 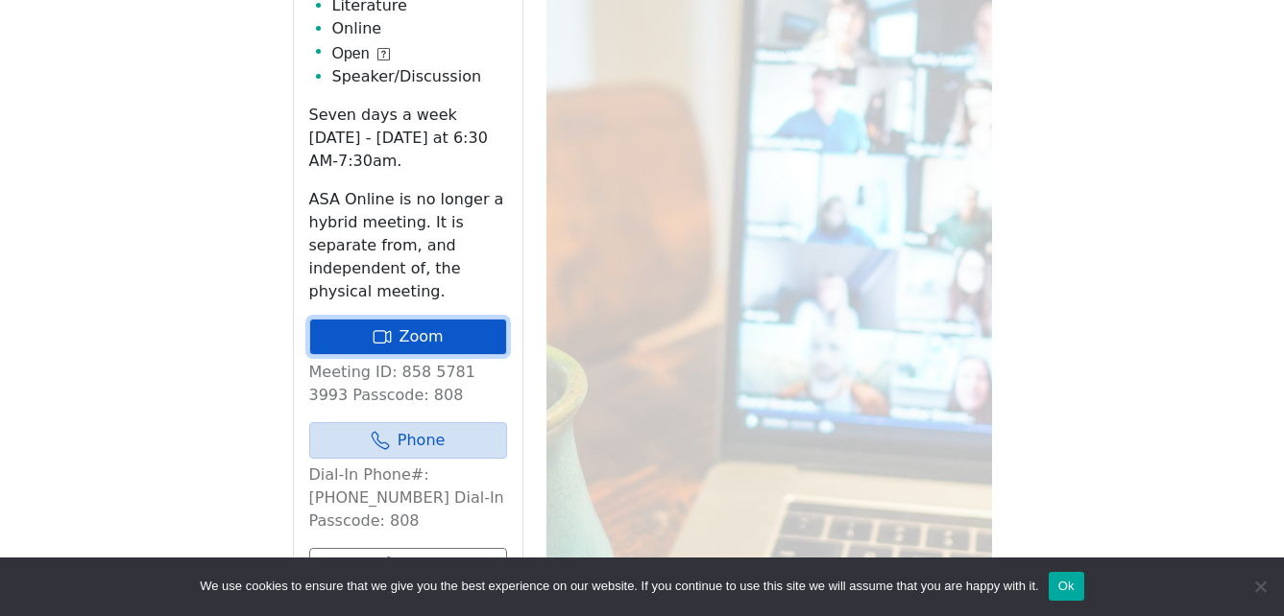 I want to click on span: We use cookies to ensure that we give you the best experience on our website. If you continue to ..., so click(x=618, y=587).